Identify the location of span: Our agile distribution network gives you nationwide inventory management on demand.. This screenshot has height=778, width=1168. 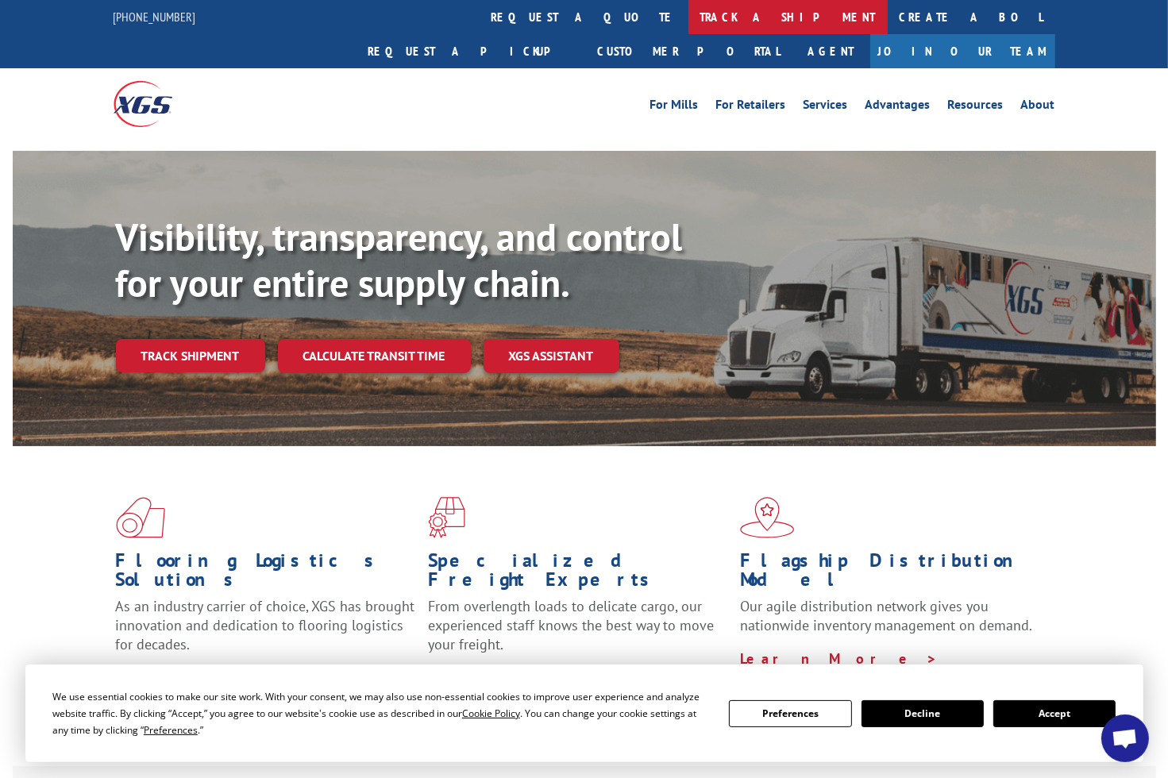
(886, 615).